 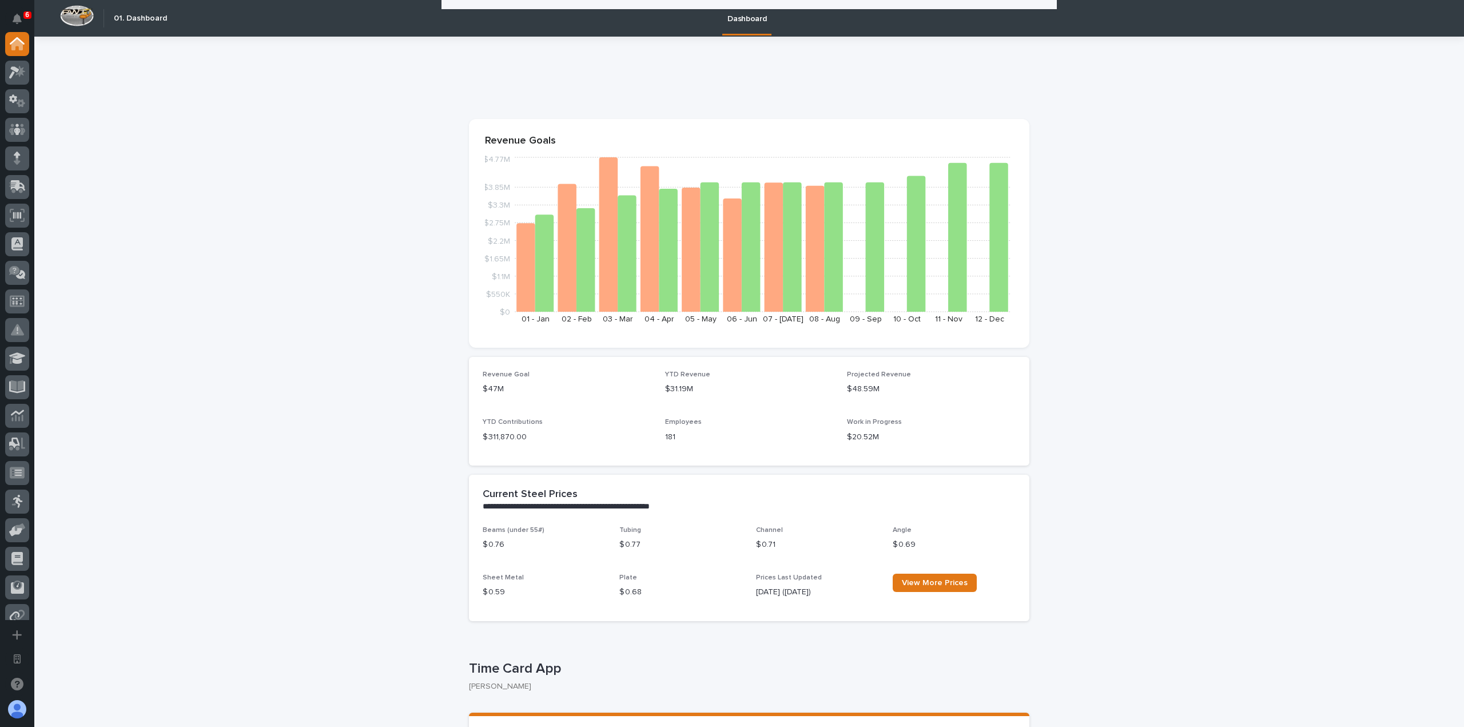 I want to click on button: Add a new app..., so click(x=17, y=635).